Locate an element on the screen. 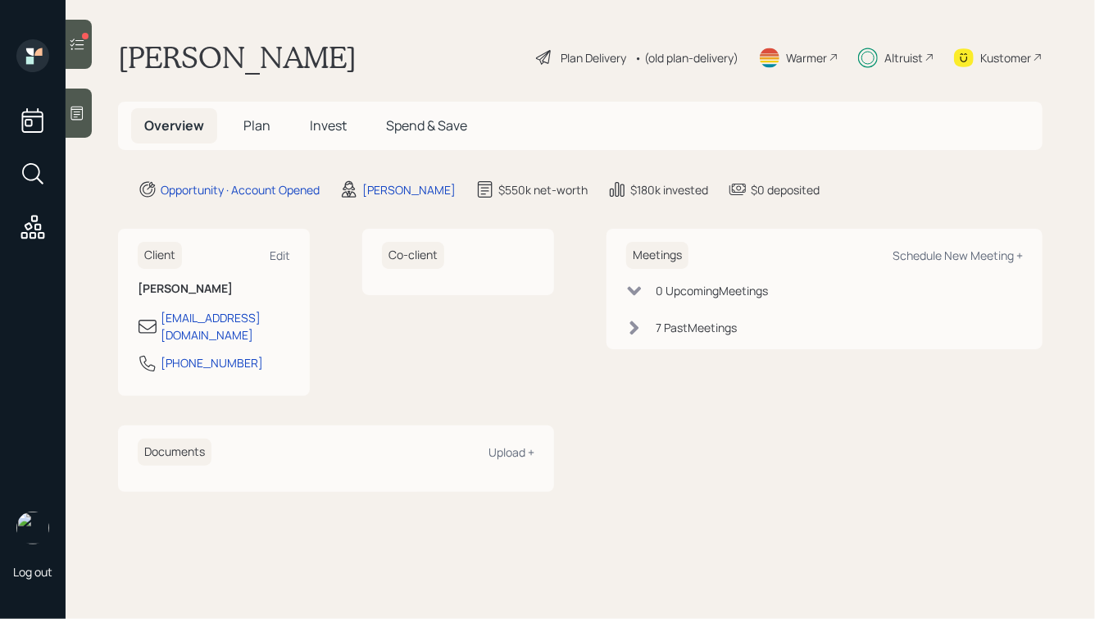 The height and width of the screenshot is (619, 1095). div: Plan Delivery is located at coordinates (594, 57).